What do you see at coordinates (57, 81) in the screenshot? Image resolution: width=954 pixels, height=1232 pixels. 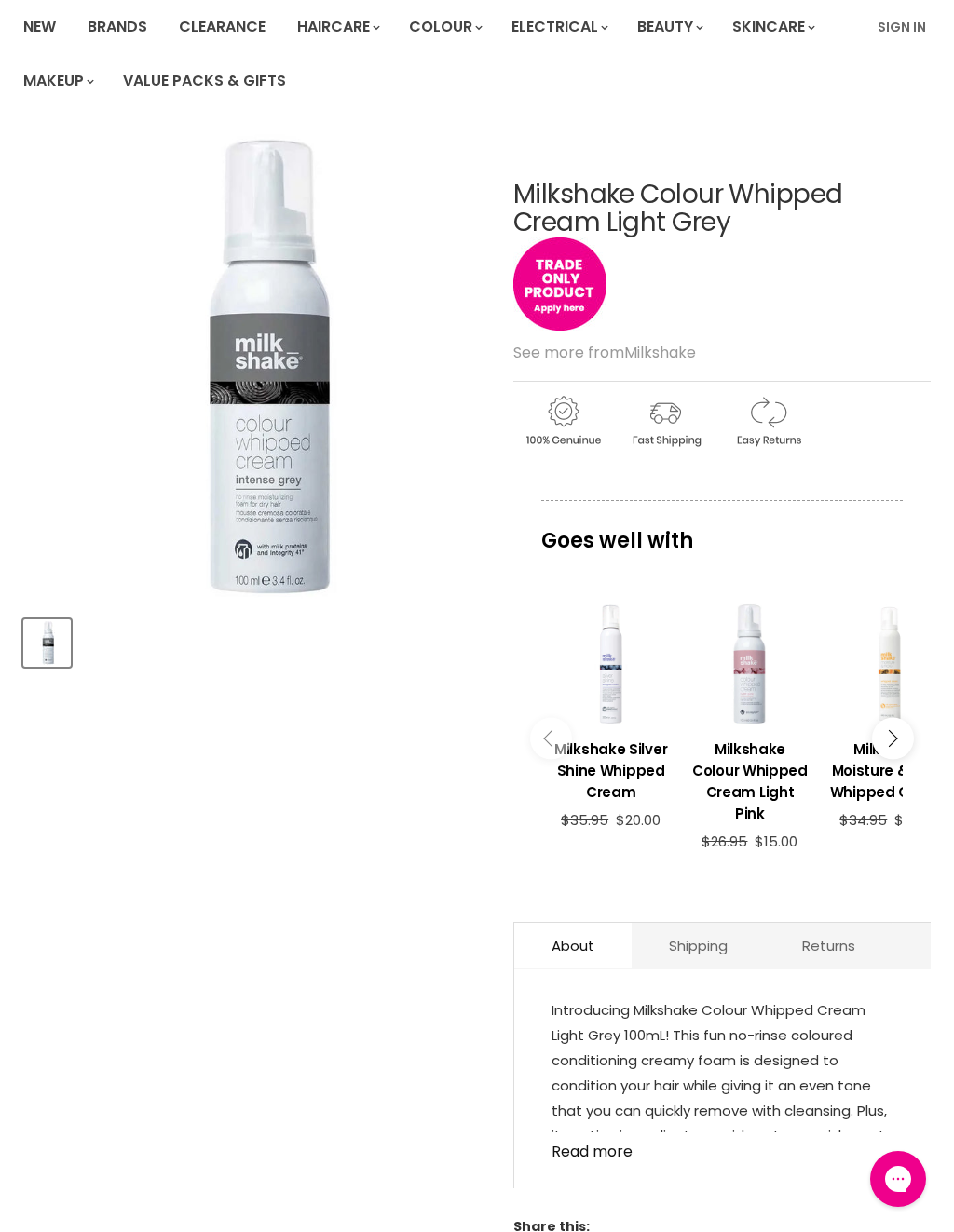 I see `a: Makeup` at bounding box center [57, 81].